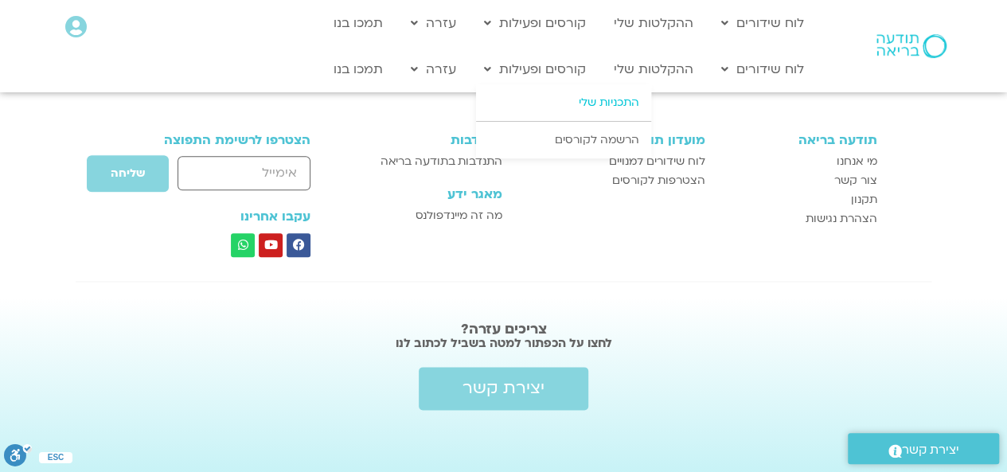 The width and height of the screenshot is (1007, 472). Describe the element at coordinates (427, 162) in the screenshot. I see `a: התנדבות בתודעה בריאה` at that location.